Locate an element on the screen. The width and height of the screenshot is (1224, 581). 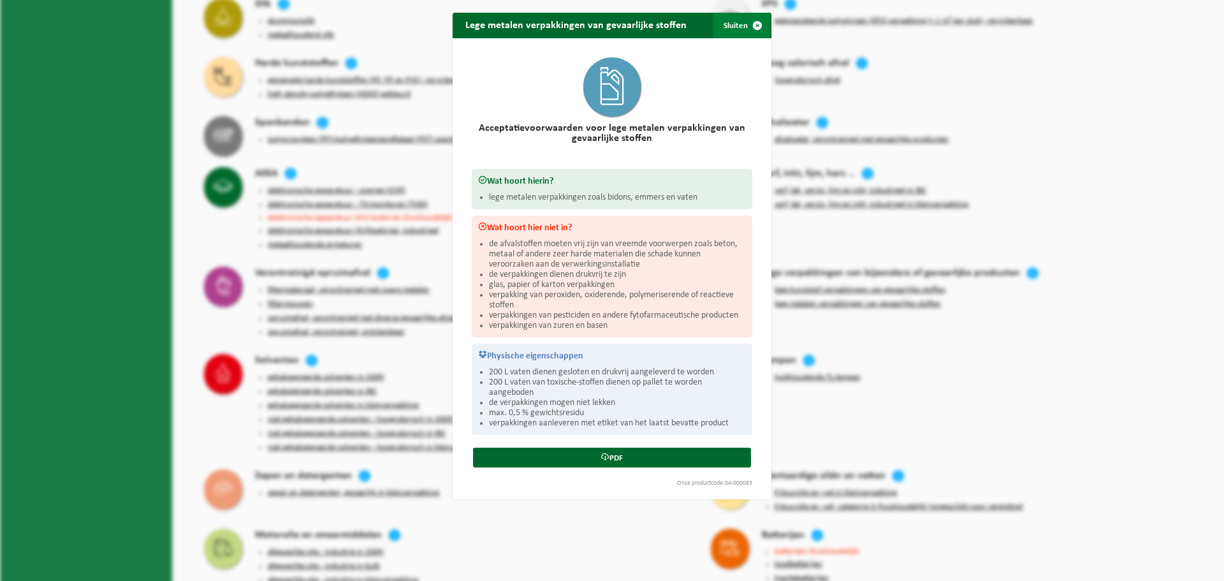
h2: Lege metalen verpakkingen van gevaarlijke stoffen is located at coordinates (575, 25).